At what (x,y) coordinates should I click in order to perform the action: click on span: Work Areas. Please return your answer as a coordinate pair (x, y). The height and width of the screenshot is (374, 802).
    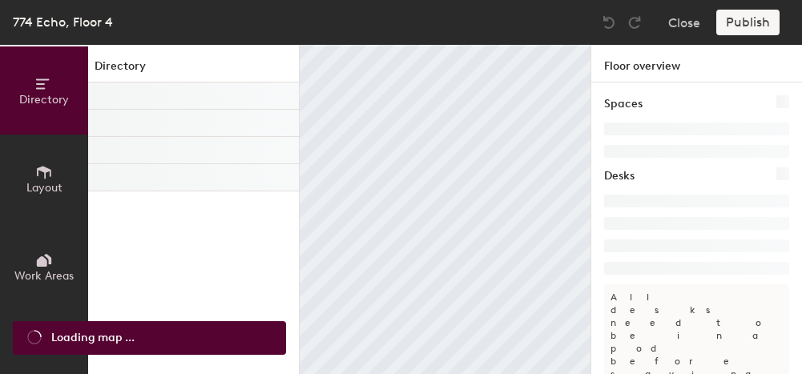
    Looking at the image, I should click on (44, 276).